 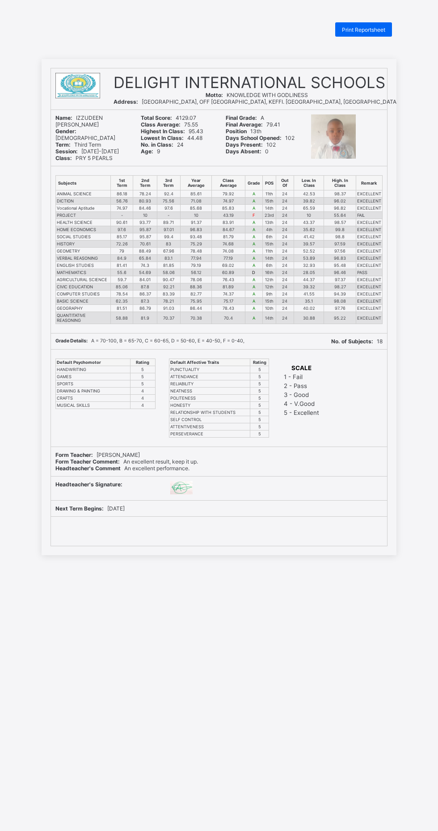 What do you see at coordinates (229, 273) in the screenshot?
I see `td: 60.89` at bounding box center [229, 273].